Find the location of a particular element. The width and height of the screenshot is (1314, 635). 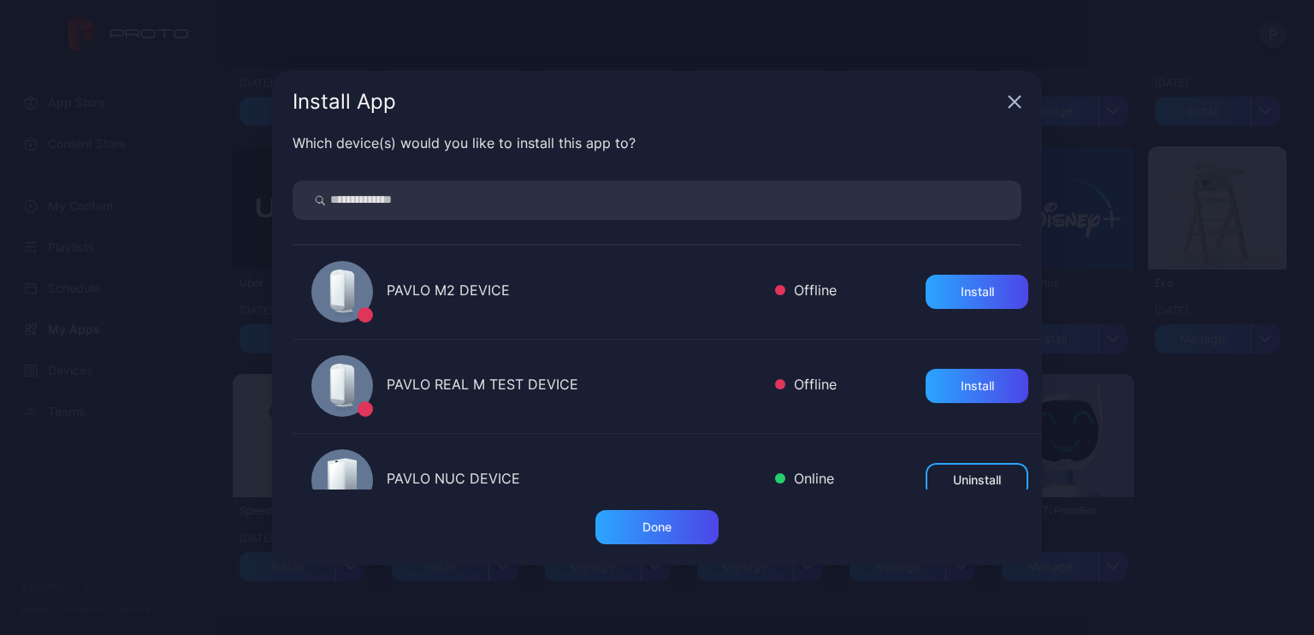

div: PAVLO M2 DEVICE is located at coordinates (574, 292).